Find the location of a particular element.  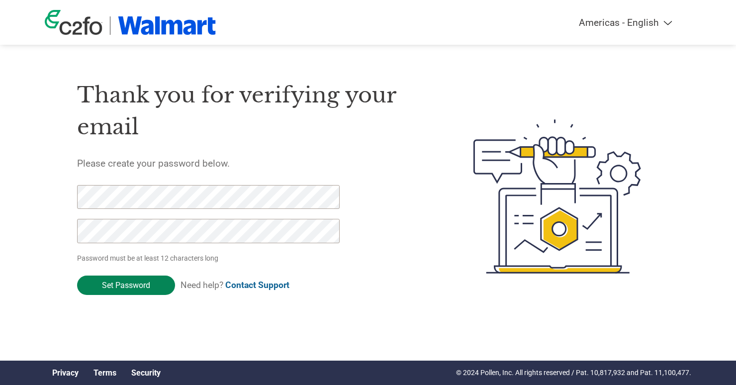

img: create-password is located at coordinates (557, 196).